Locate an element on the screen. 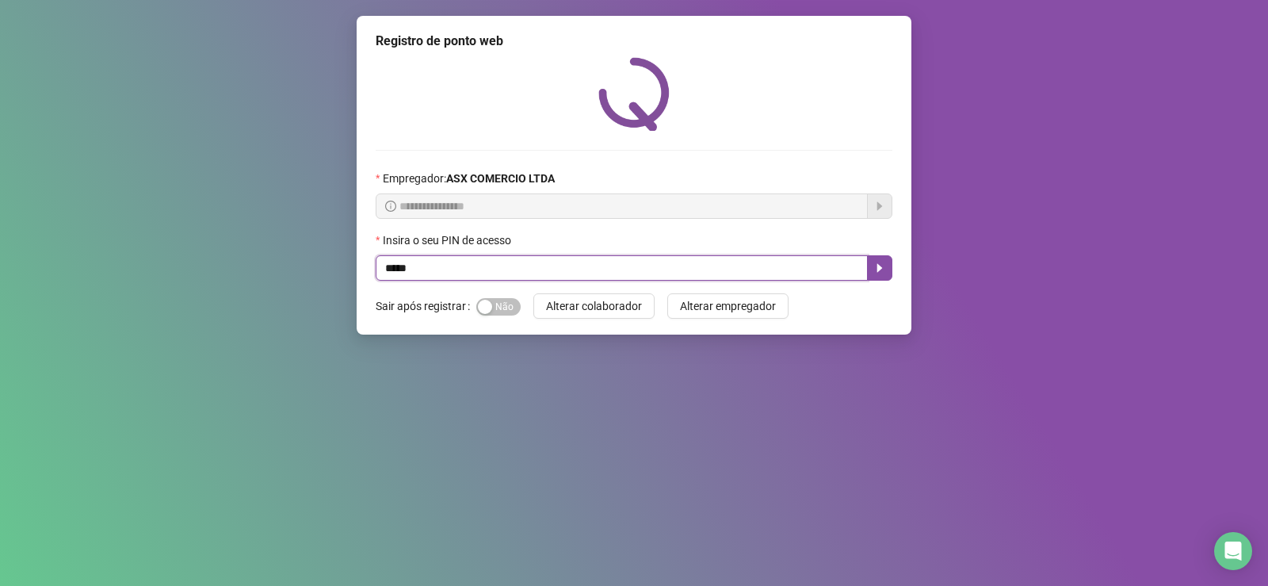  span: Alterar colaborador is located at coordinates (594, 306).